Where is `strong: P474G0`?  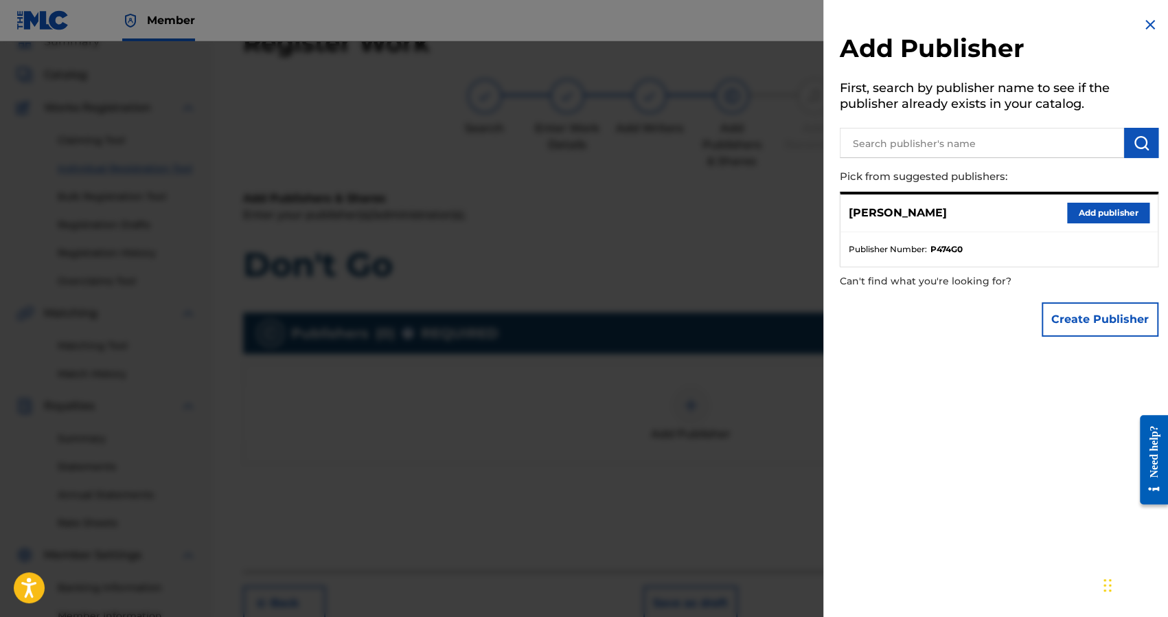
strong: P474G0 is located at coordinates (946, 249).